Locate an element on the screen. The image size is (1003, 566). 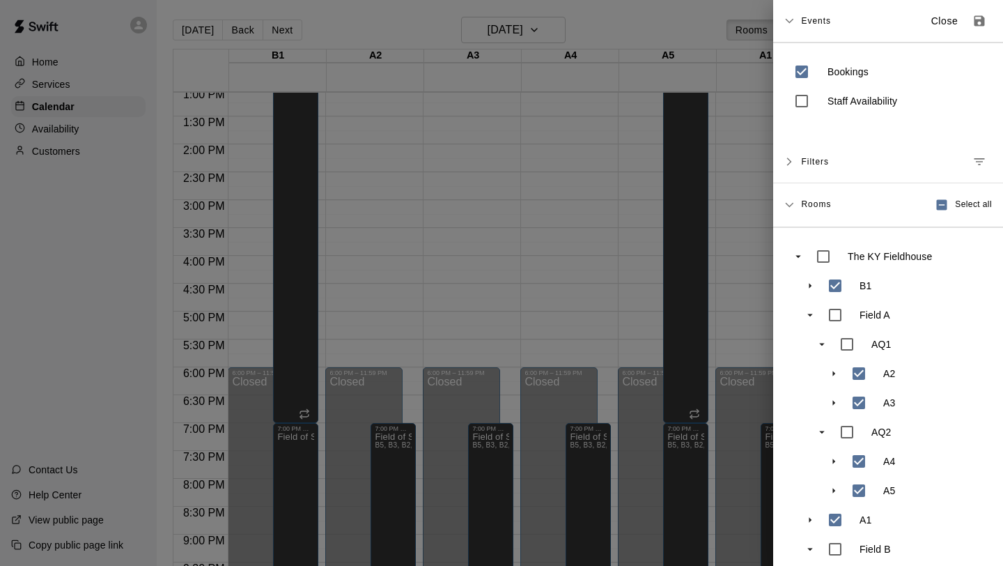
p: A3 is located at coordinates (889, 403).